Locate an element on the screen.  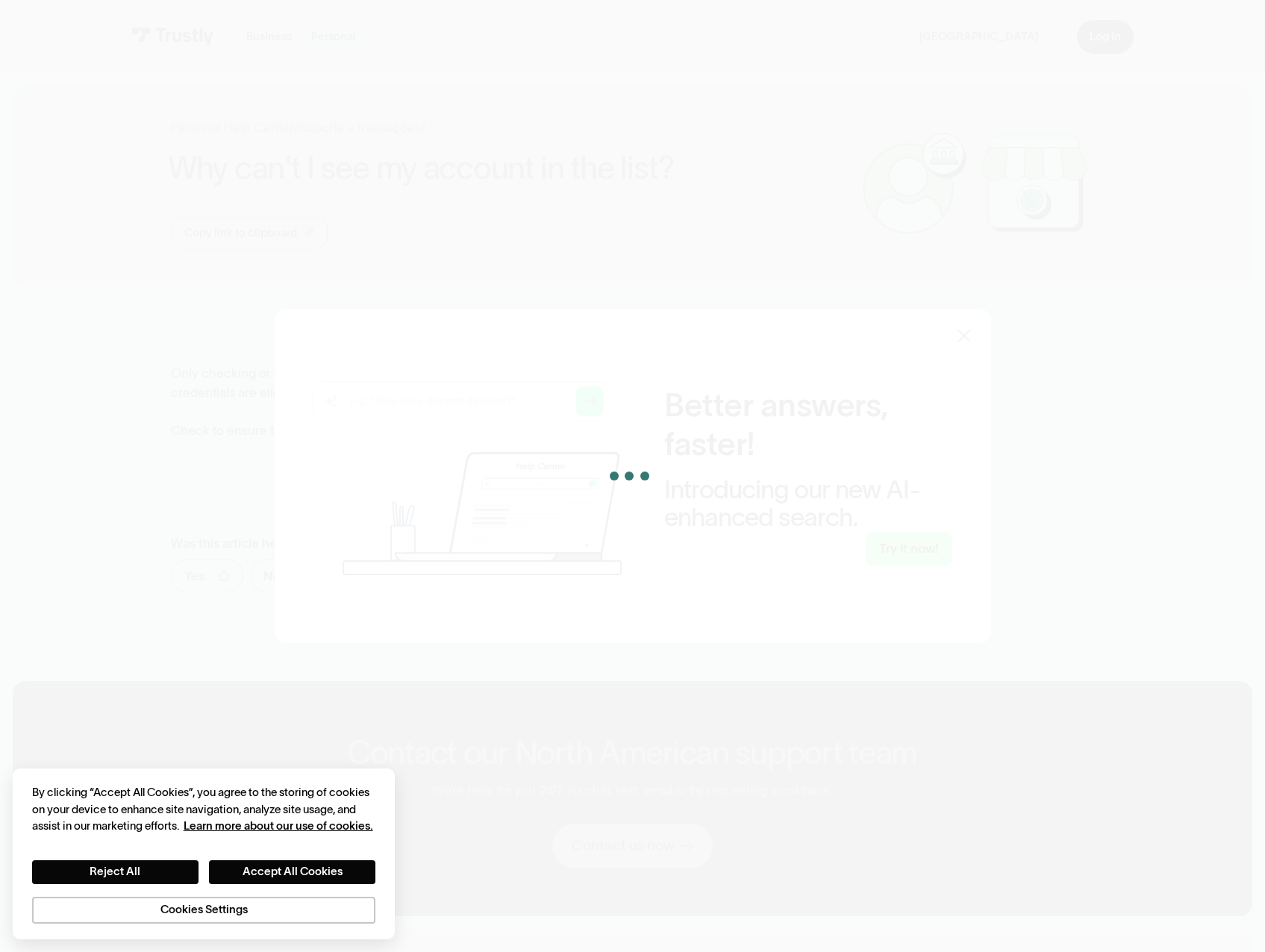
button: Reject All is located at coordinates (115, 872).